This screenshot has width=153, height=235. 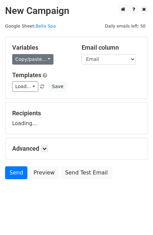 What do you see at coordinates (126, 26) in the screenshot?
I see `span: Daily emails left: 50` at bounding box center [126, 26].